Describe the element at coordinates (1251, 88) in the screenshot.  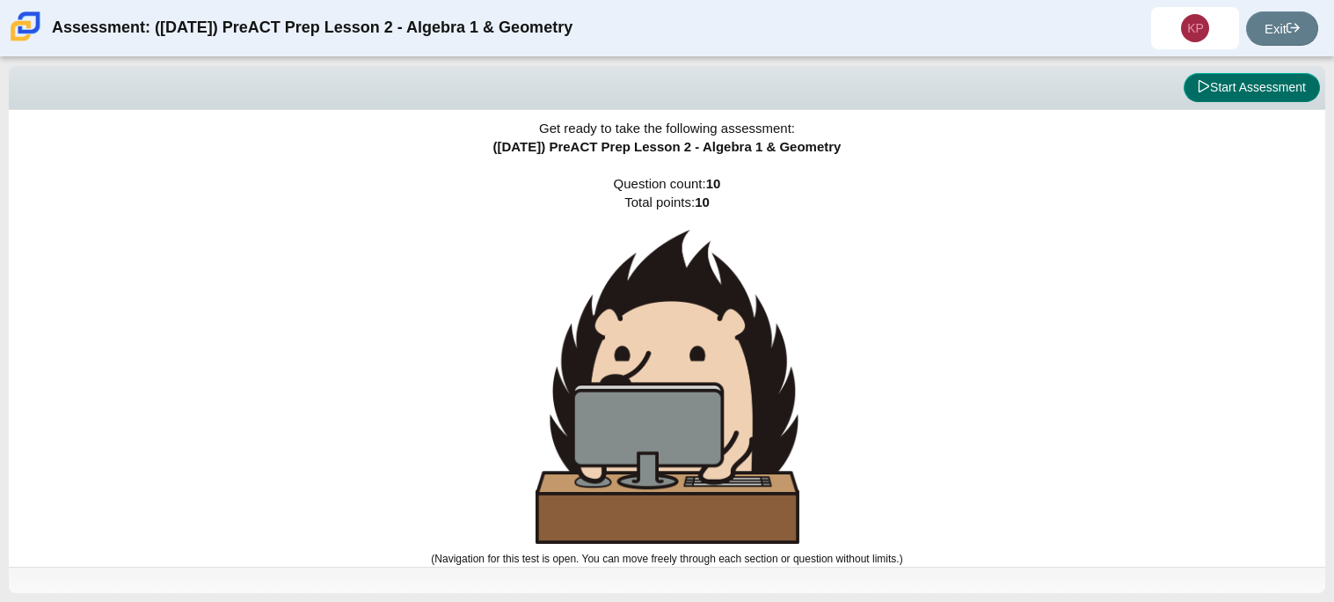
I see `button: Start Assessment` at that location.